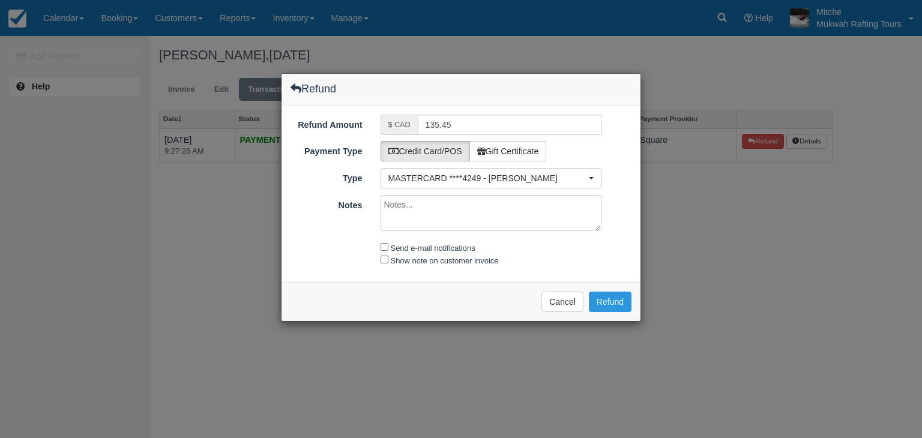 The height and width of the screenshot is (438, 922). Describe the element at coordinates (327, 150) in the screenshot. I see `label: Payment Type` at that location.